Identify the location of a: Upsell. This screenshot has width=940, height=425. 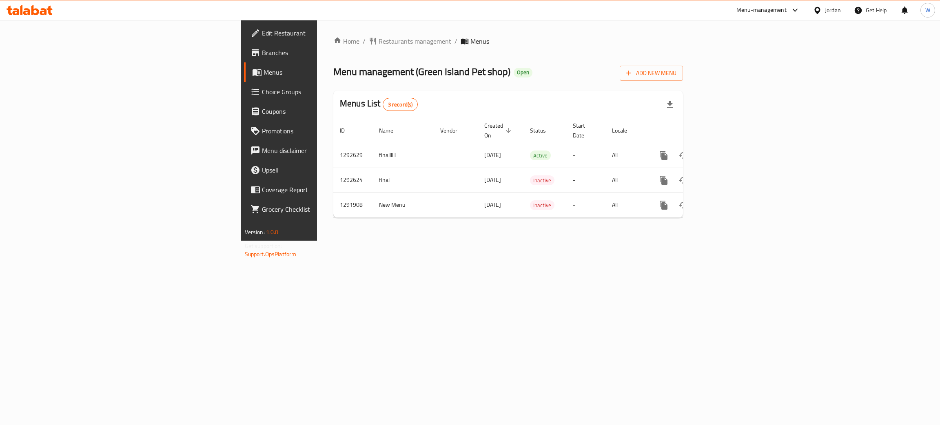
(321, 170).